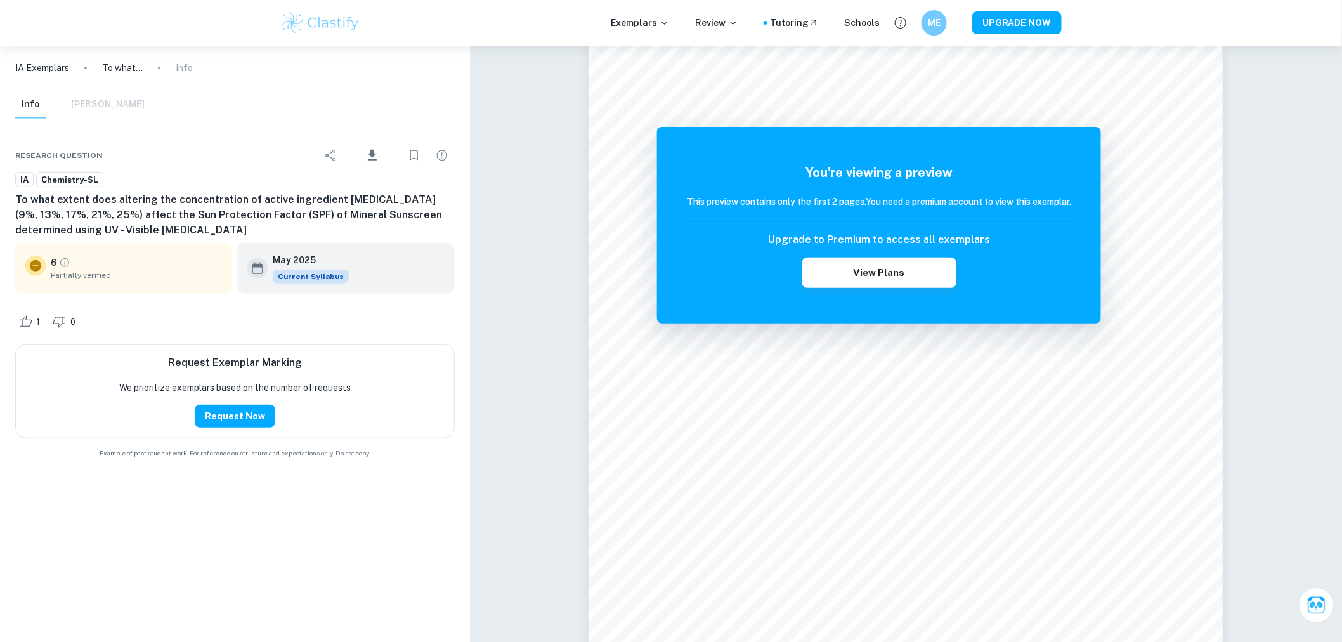 Image resolution: width=1342 pixels, height=642 pixels. Describe the element at coordinates (311, 277) in the screenshot. I see `span: Current Syllabus` at that location.